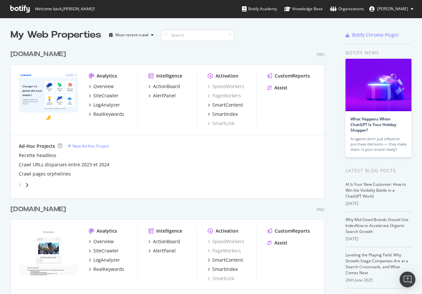  What do you see at coordinates (38, 155) in the screenshot?
I see `a: Recette headless` at bounding box center [38, 155].